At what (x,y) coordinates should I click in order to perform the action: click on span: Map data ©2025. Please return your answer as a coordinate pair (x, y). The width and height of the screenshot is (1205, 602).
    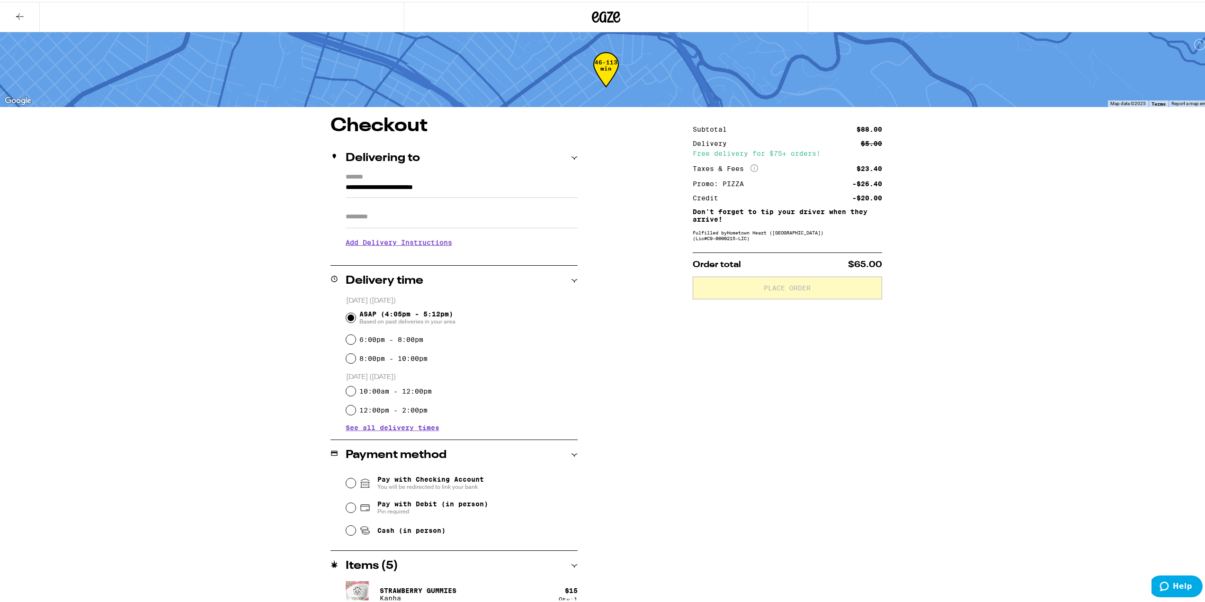
    Looking at the image, I should click on (1128, 101).